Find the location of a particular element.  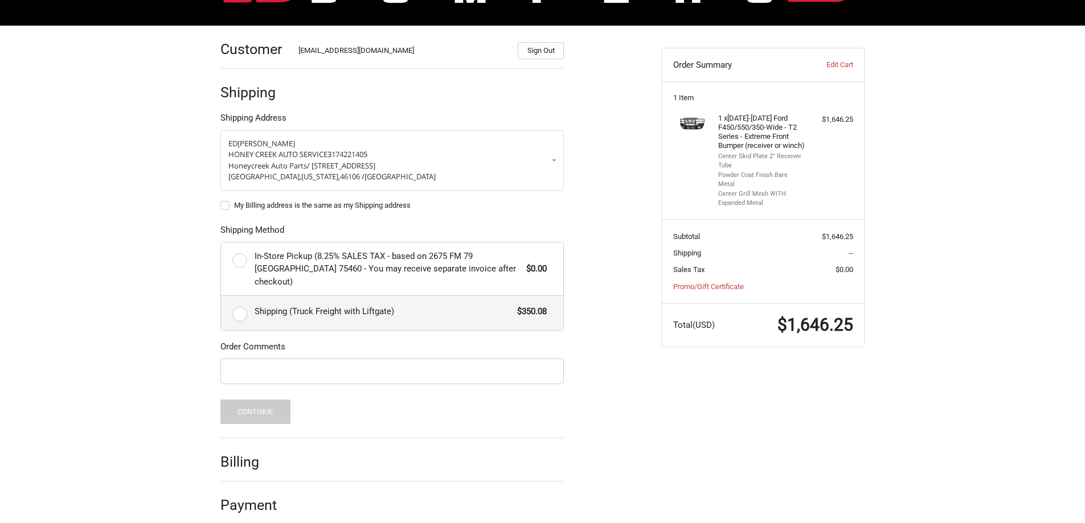

h3: 1 Item is located at coordinates (763, 98).